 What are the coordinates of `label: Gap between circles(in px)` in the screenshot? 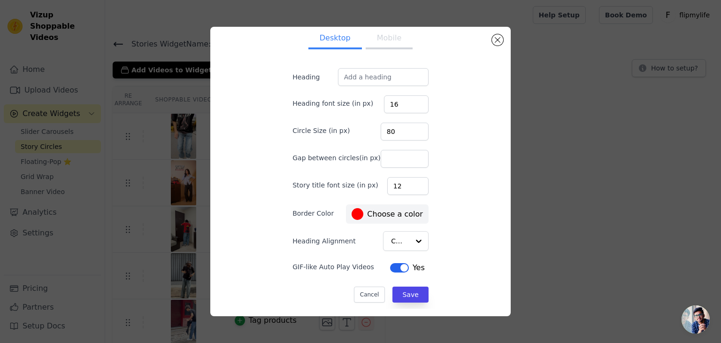 It's located at (337, 158).